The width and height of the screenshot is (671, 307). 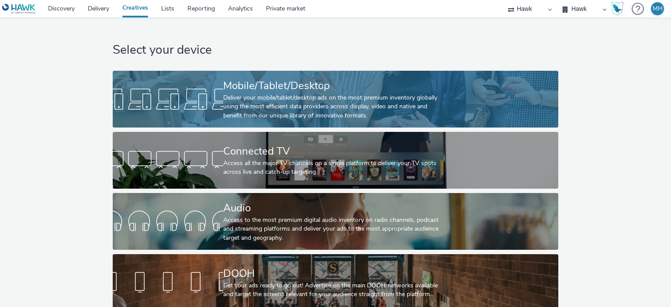 I want to click on a: Hawk Academy, so click(x=619, y=9).